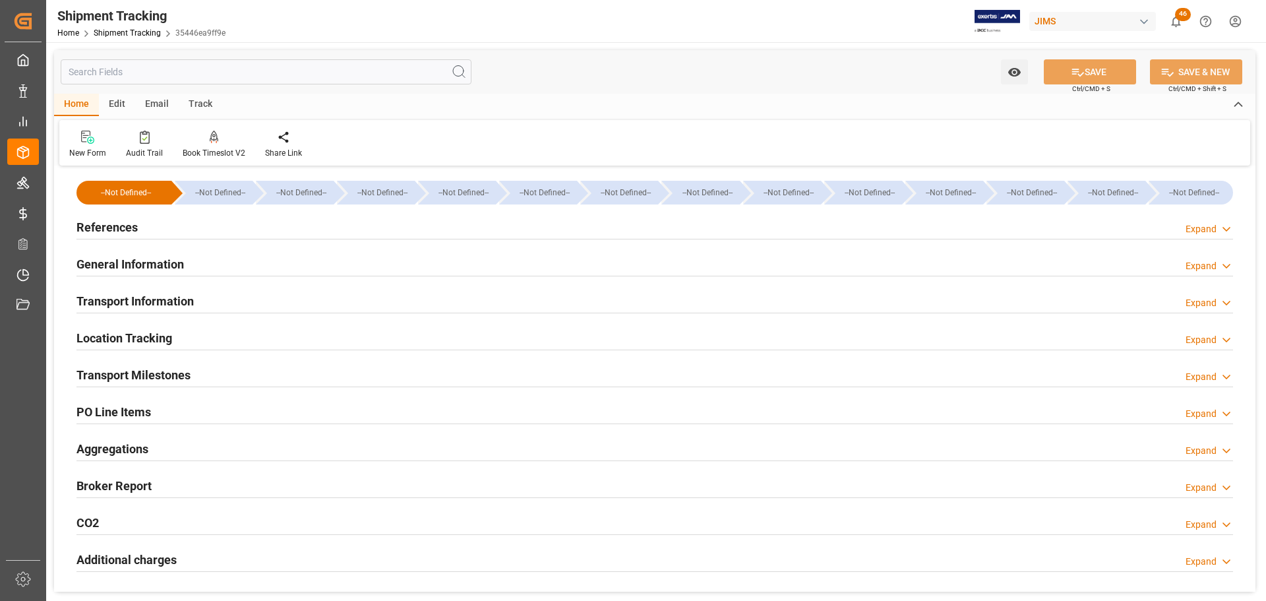 This screenshot has width=1266, height=601. Describe the element at coordinates (144, 153) in the screenshot. I see `div: Audit Trail` at that location.